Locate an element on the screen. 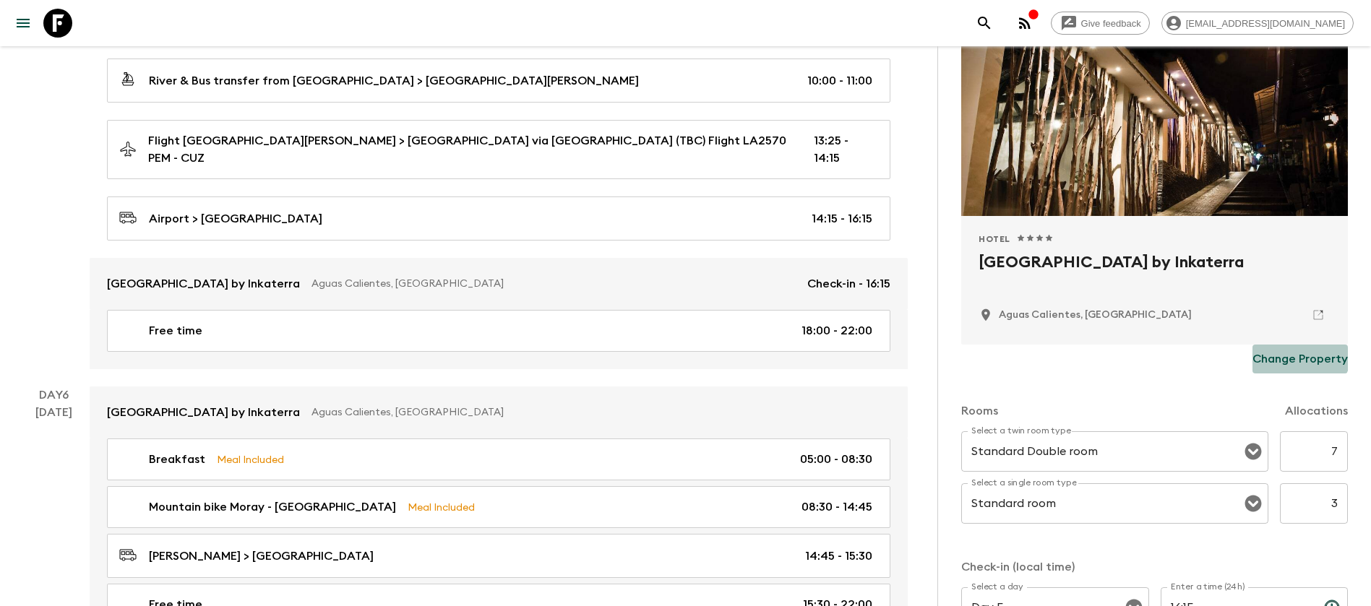 The height and width of the screenshot is (606, 1371). p: 18:00 - 22:00 is located at coordinates (837, 331).